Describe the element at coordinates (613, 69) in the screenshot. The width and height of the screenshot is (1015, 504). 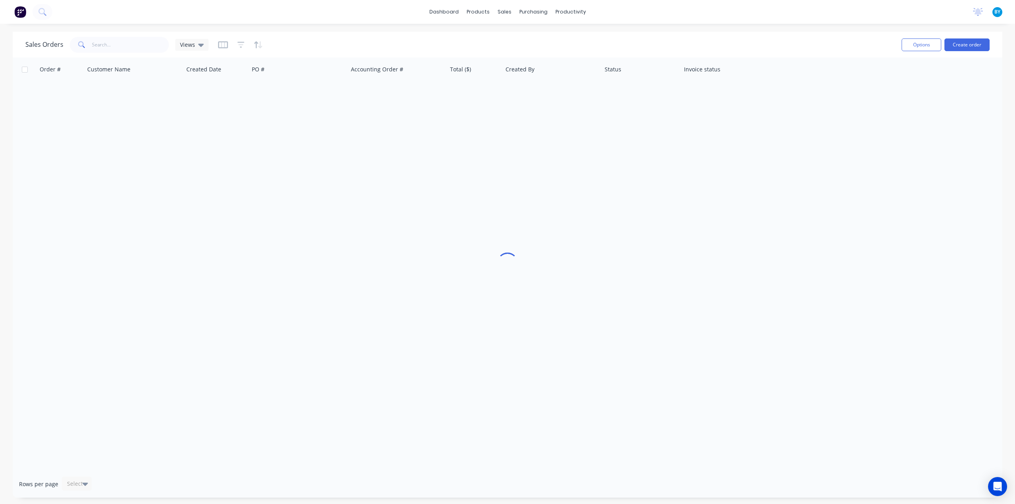
I see `div: Status` at that location.